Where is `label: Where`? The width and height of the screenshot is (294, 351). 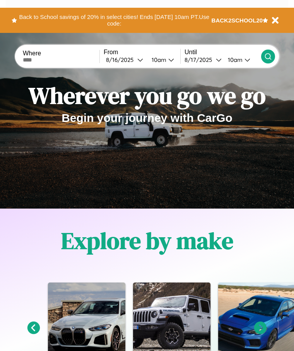
label: Where is located at coordinates (61, 53).